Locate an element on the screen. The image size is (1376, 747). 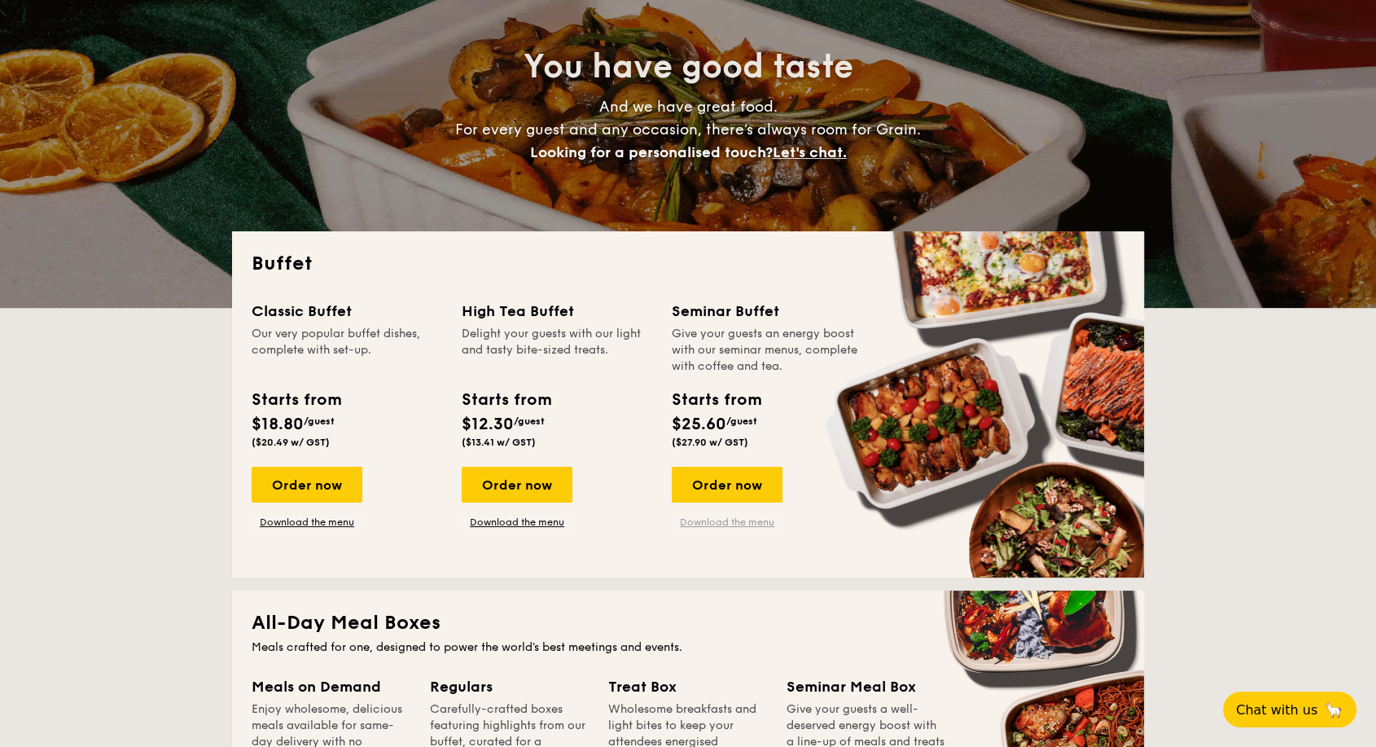
div: Our very popular buffet dishes, complete with set-up. is located at coordinates (347, 350).